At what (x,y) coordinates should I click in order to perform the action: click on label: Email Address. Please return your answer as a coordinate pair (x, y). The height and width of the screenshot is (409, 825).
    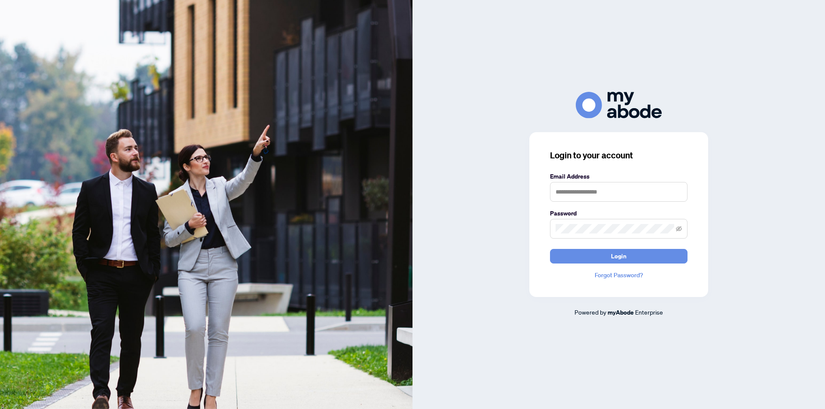
    Looking at the image, I should click on (618, 177).